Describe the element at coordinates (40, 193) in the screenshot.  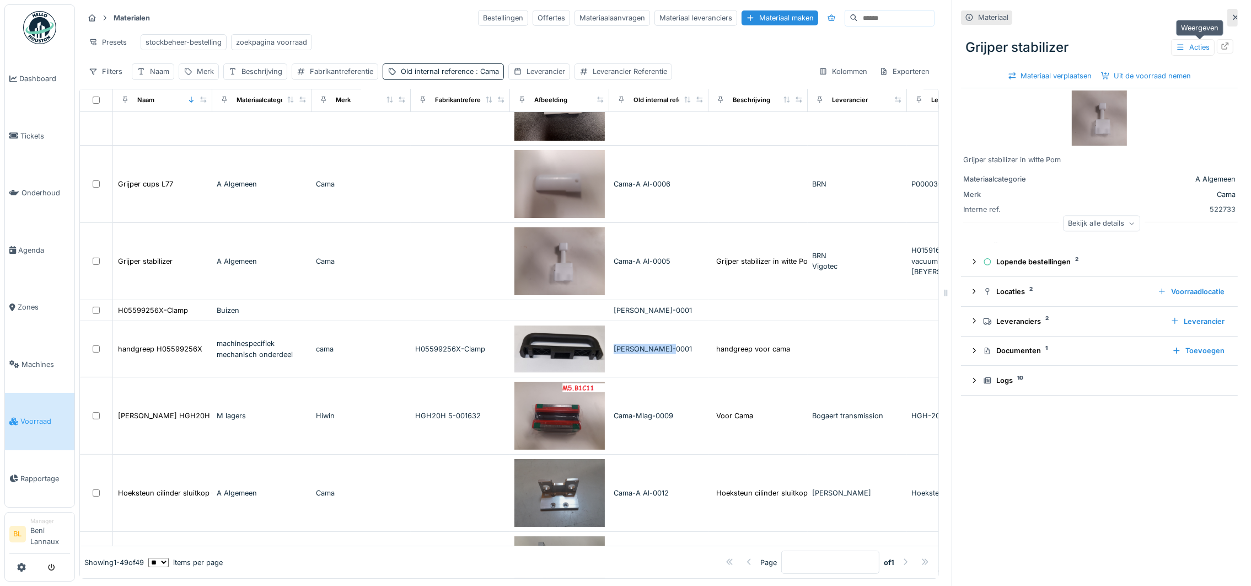
I see `a: Onderhoud` at that location.